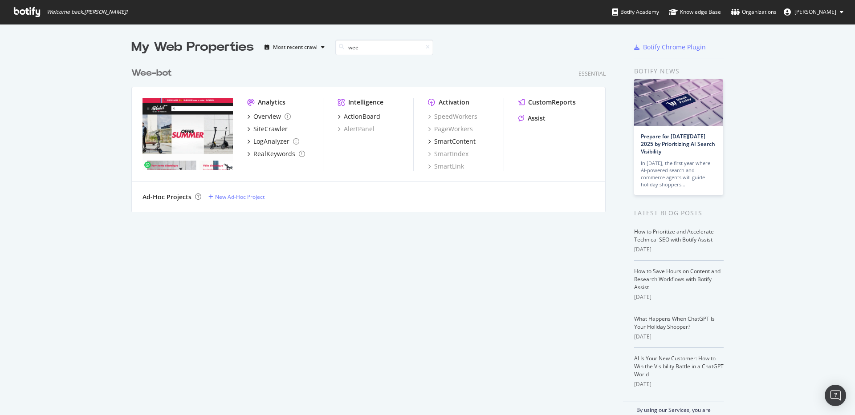 The image size is (855, 415). I want to click on div: SpeedWorkers, so click(452, 117).